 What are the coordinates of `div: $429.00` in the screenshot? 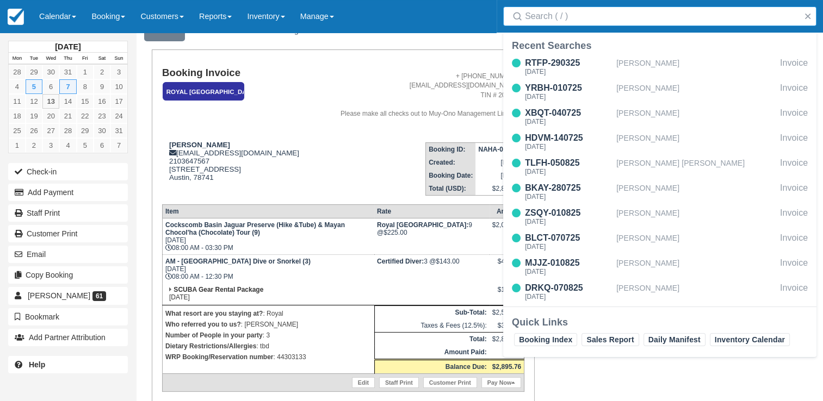 It's located at (506, 266).